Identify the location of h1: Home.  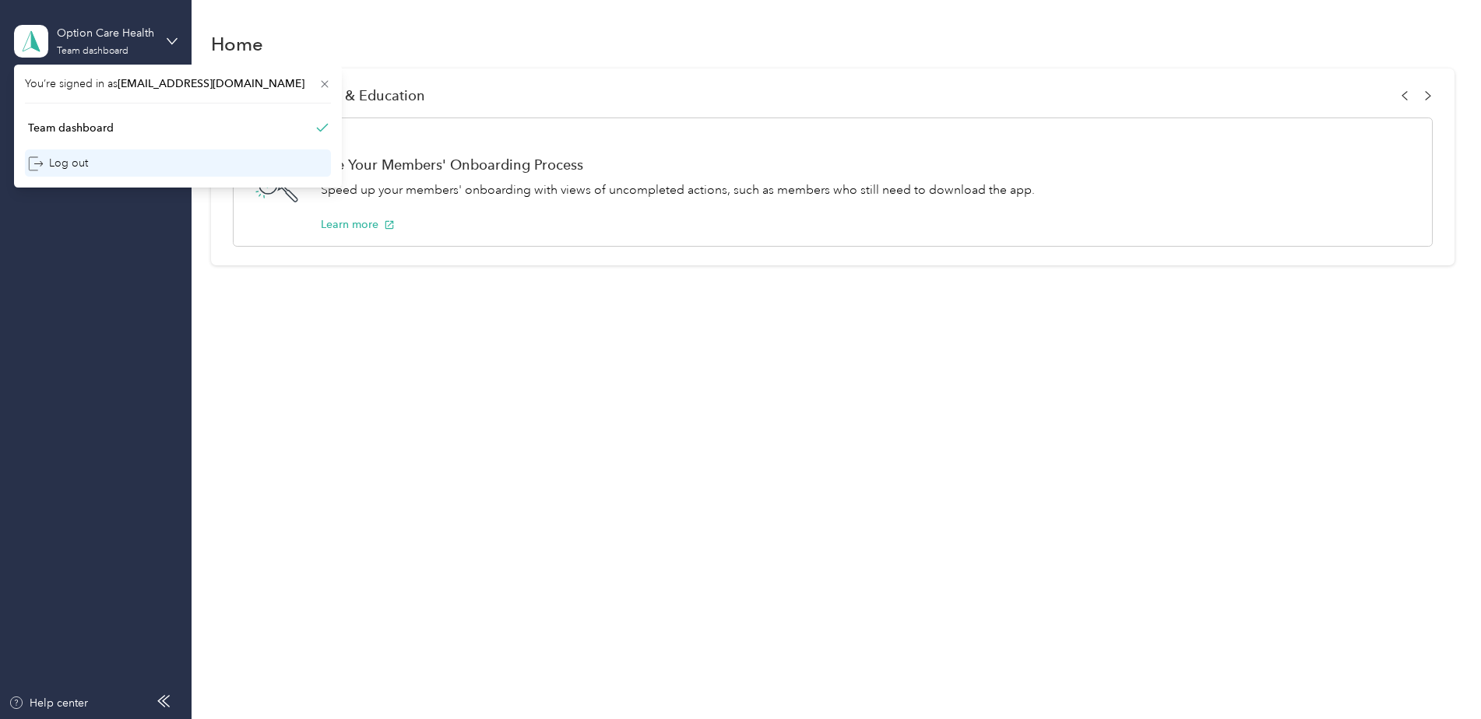
(237, 44).